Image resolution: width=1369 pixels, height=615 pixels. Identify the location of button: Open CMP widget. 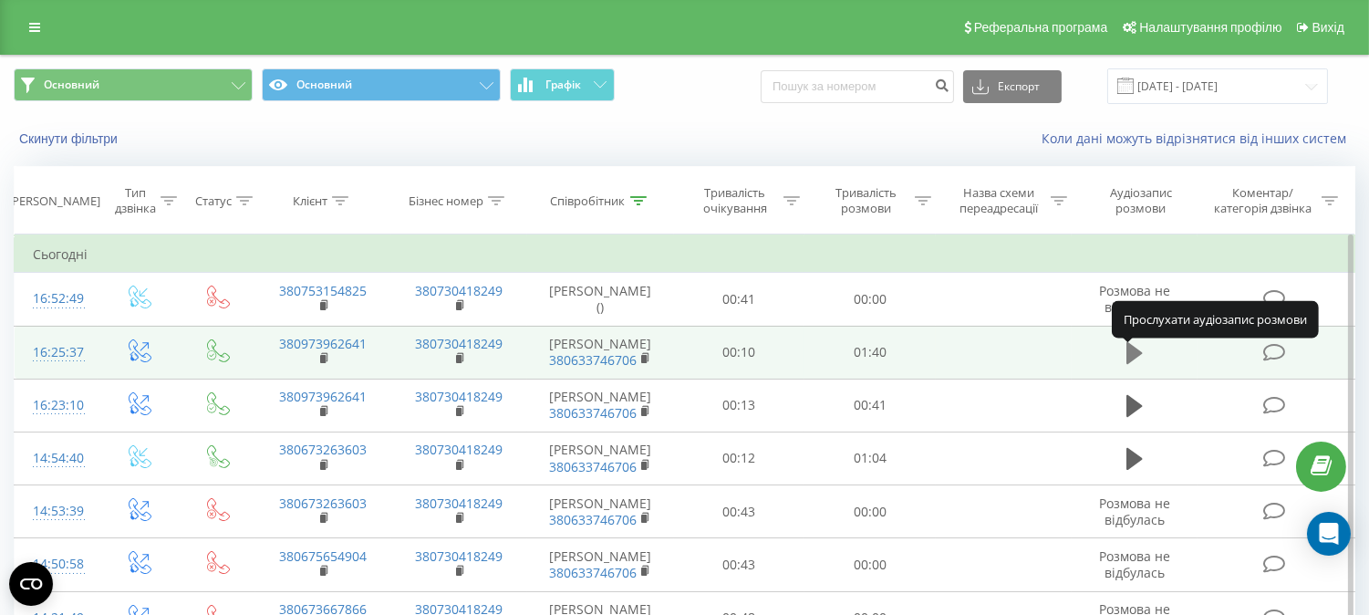
(31, 584).